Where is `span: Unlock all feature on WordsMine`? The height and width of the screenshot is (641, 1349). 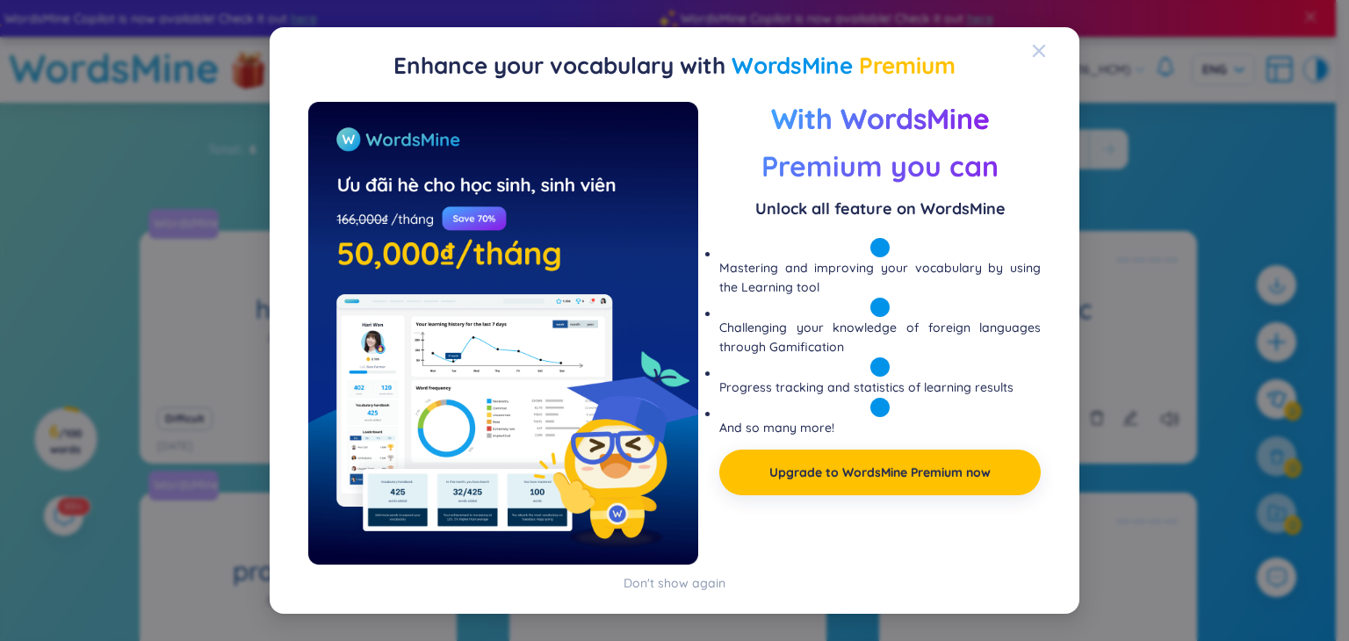 span: Unlock all feature on WordsMine is located at coordinates (880, 209).